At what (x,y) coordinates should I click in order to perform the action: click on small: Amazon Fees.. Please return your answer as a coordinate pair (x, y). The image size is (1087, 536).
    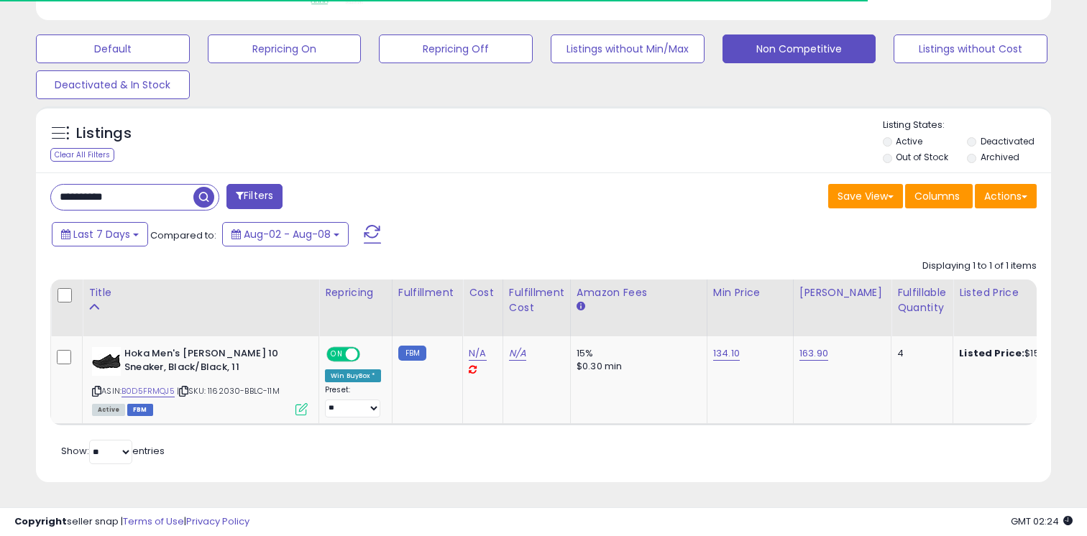
    Looking at the image, I should click on (581, 307).